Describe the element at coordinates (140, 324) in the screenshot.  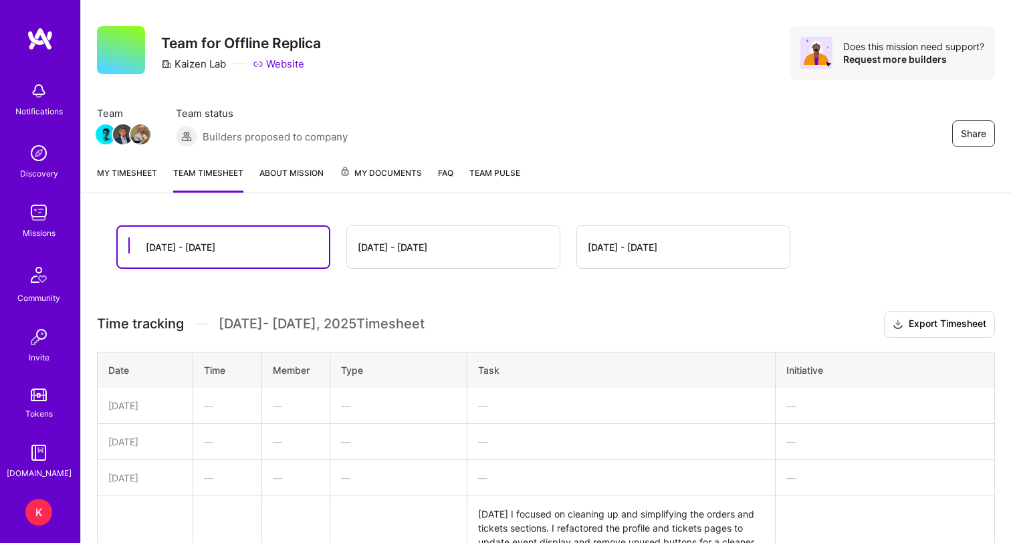
I see `span: Time tracking` at that location.